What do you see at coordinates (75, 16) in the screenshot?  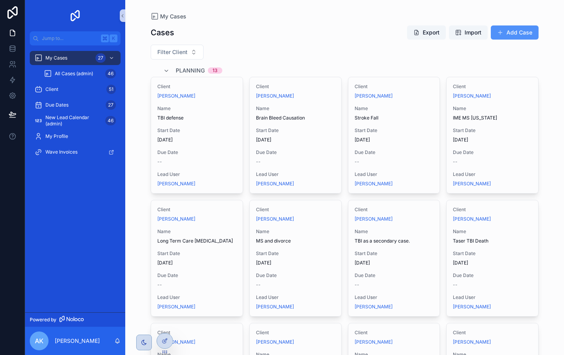 I see `img: App logo` at bounding box center [75, 16].